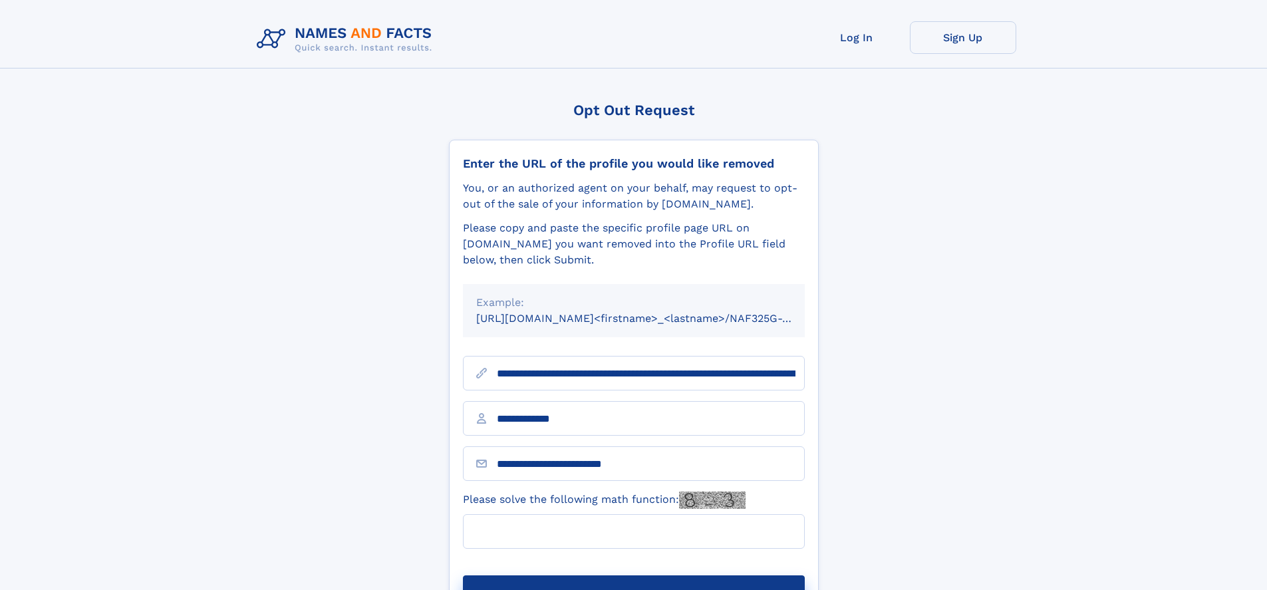 The width and height of the screenshot is (1267, 590). Describe the element at coordinates (634, 164) in the screenshot. I see `div: Enter the URL of the profile you would like removed` at that location.